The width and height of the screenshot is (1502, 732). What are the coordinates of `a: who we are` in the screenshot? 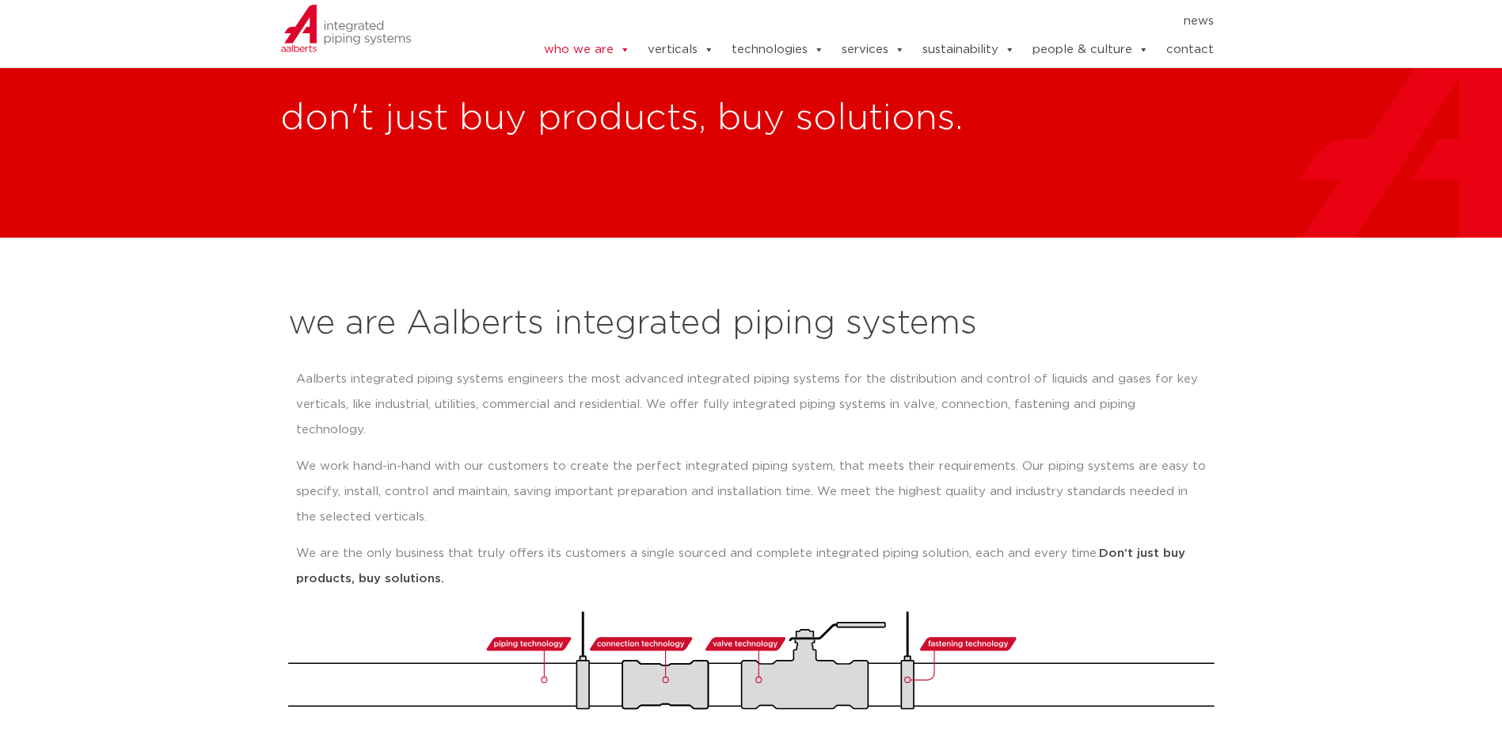 It's located at (587, 50).